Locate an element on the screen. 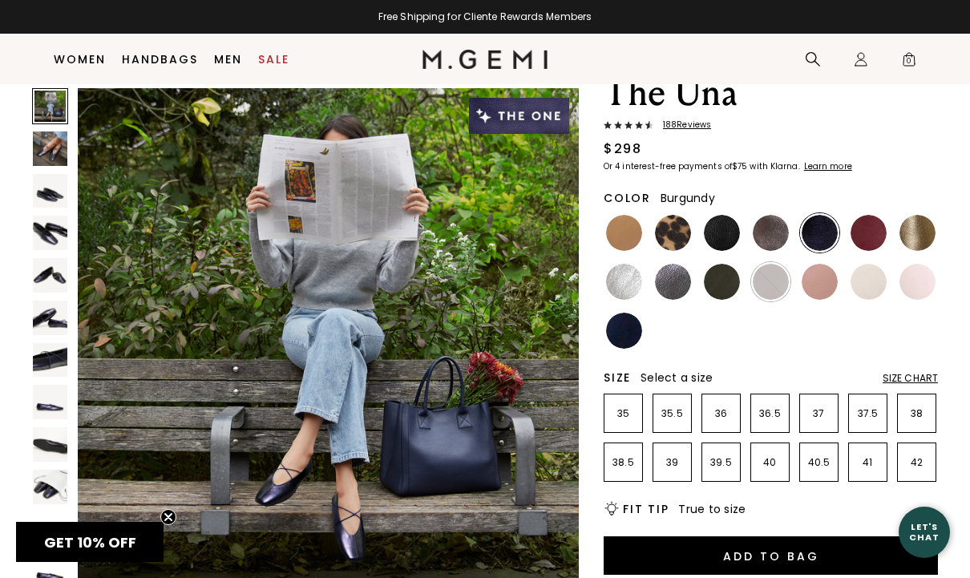 This screenshot has width=970, height=578. button: Close teaser is located at coordinates (168, 517).